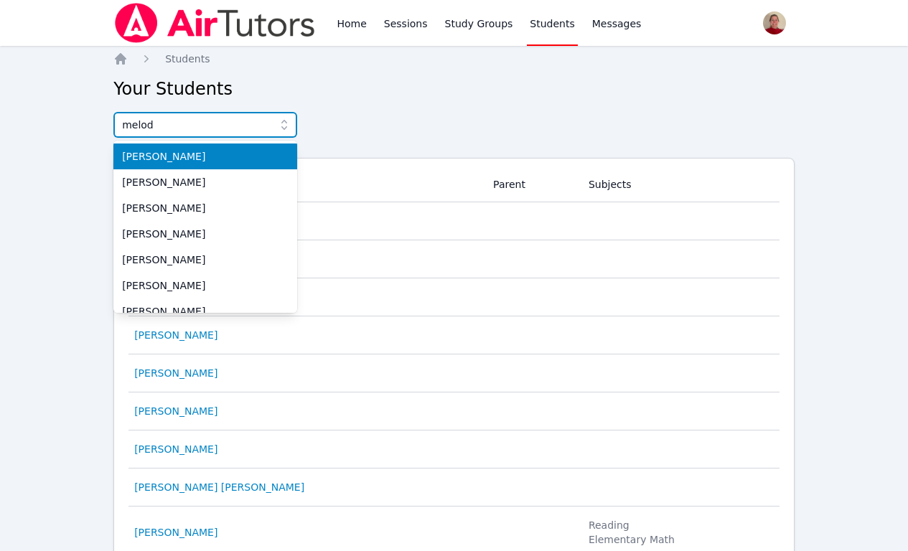 The width and height of the screenshot is (908, 551). Describe the element at coordinates (215, 23) in the screenshot. I see `img: Air Tutors` at that location.